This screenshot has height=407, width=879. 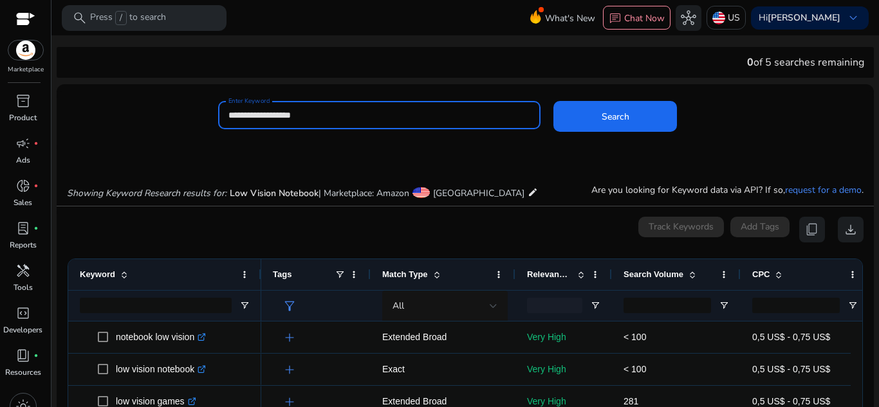 I want to click on img: us.svg, so click(x=719, y=18).